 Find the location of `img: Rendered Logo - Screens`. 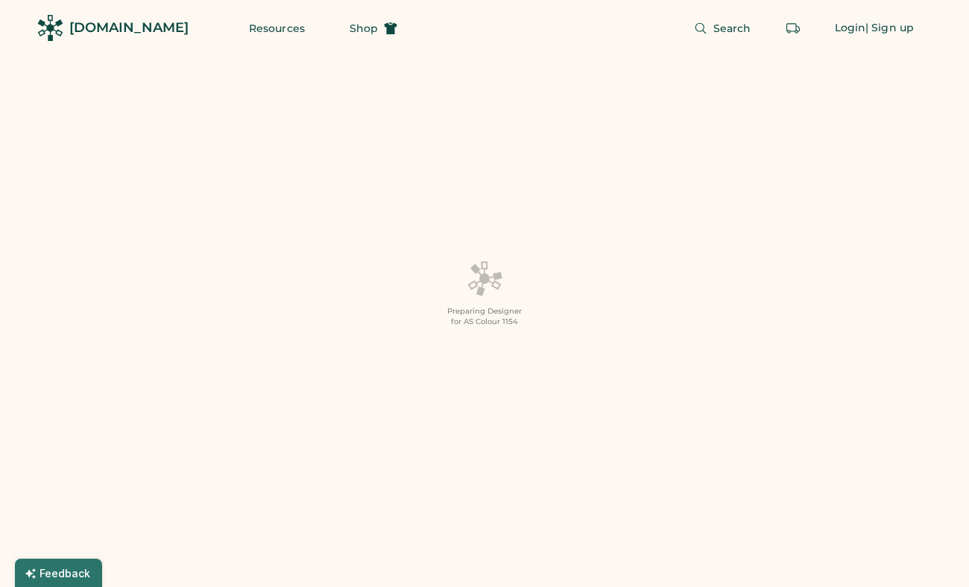

img: Rendered Logo - Screens is located at coordinates (50, 28).